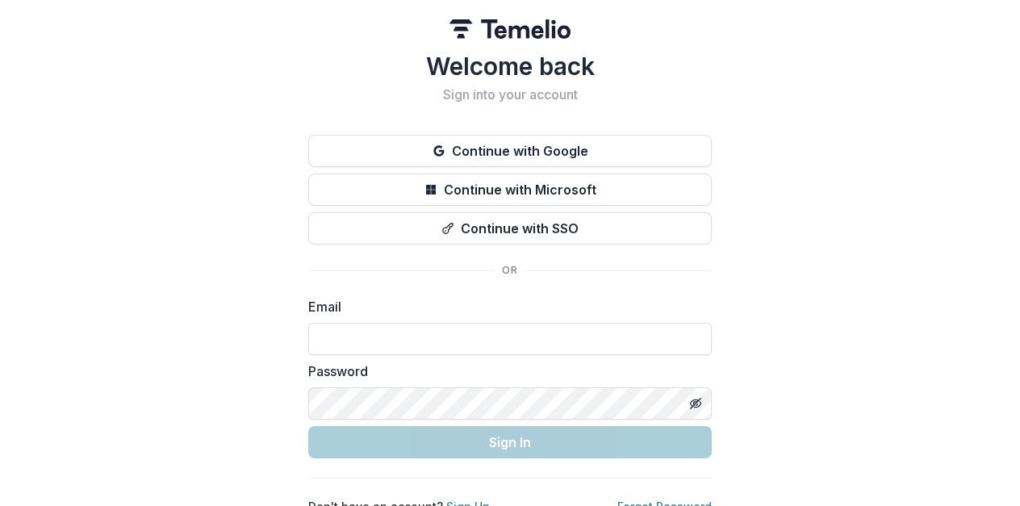 The width and height of the screenshot is (1020, 506). Describe the element at coordinates (505, 371) in the screenshot. I see `label: Password` at that location.